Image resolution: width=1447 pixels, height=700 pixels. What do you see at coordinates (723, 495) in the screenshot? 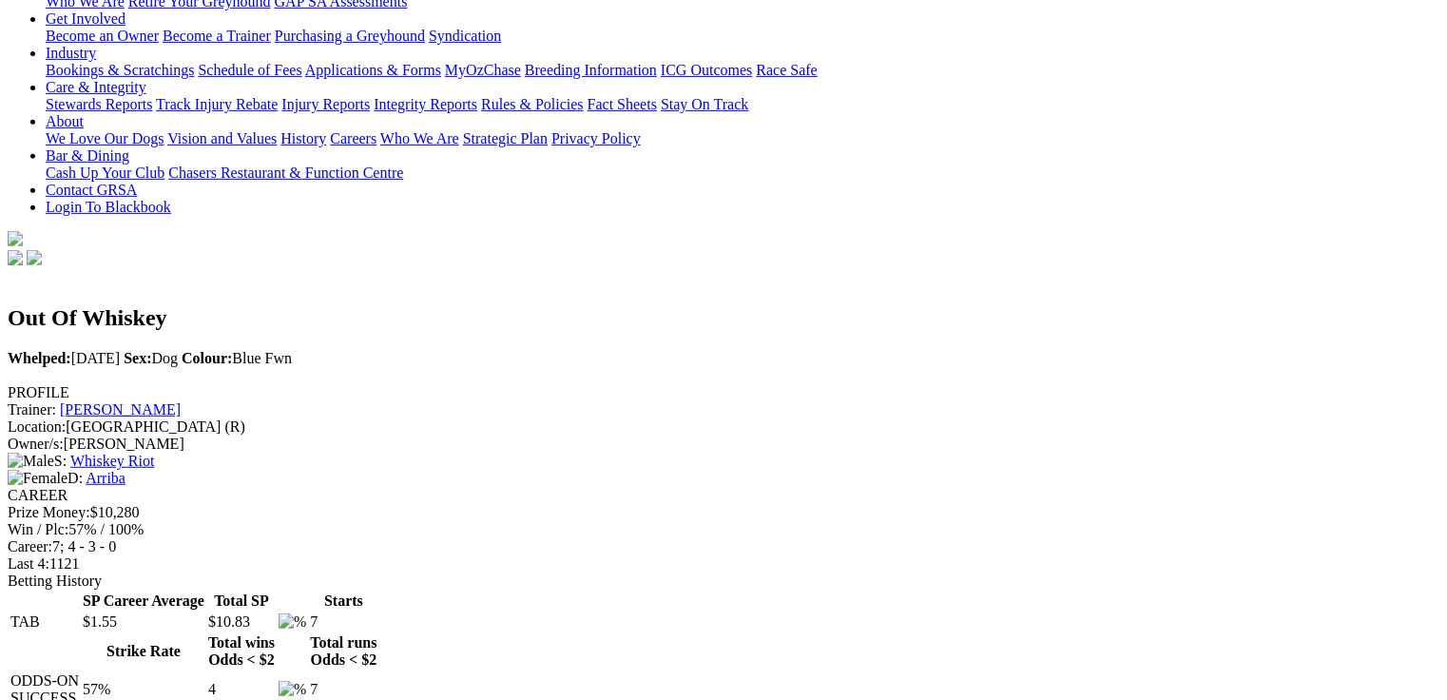
I see `div: CAREER` at bounding box center [723, 495].